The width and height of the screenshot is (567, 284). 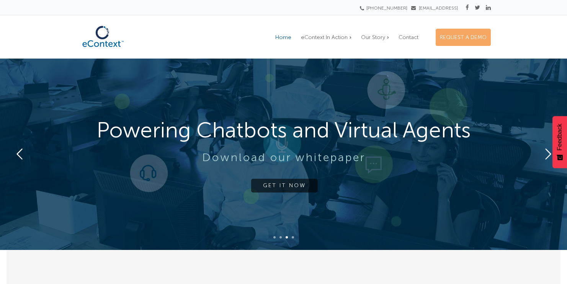 I want to click on span: Contact, so click(x=409, y=37).